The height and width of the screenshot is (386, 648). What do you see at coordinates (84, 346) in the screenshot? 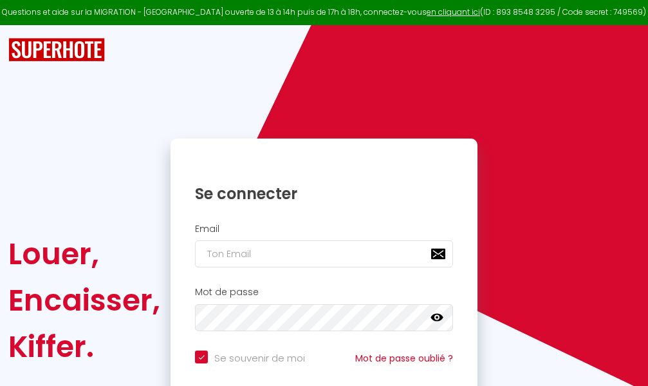
I see `div: Kiffer.` at bounding box center [84, 346].